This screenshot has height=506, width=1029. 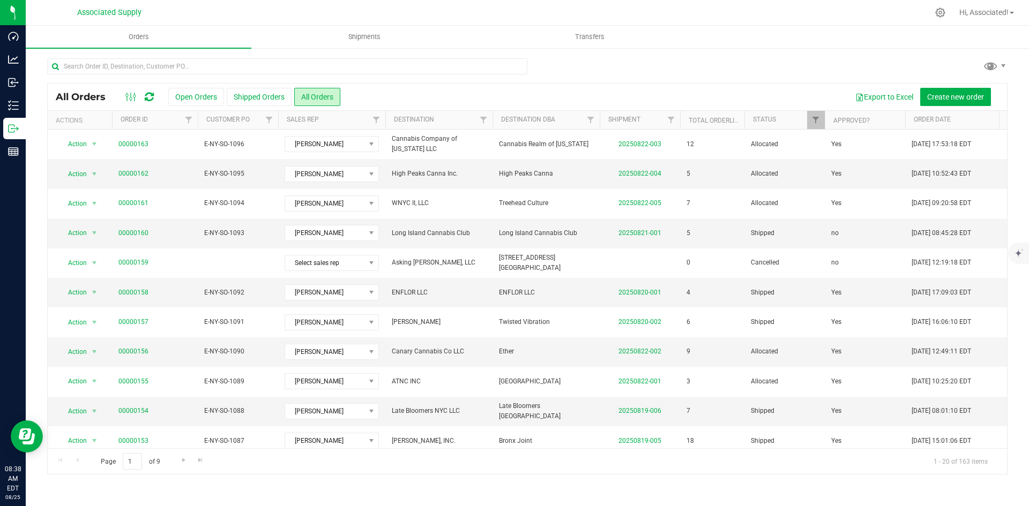 What do you see at coordinates (546, 351) in the screenshot?
I see `span: Ether` at bounding box center [546, 351].